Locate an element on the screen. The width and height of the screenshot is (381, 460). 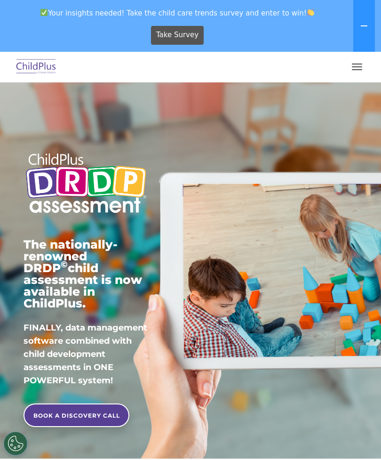
span: FINALLY, data management software combined with child development assessments in ONE POWERFUL sys... is located at coordinates (85, 354).